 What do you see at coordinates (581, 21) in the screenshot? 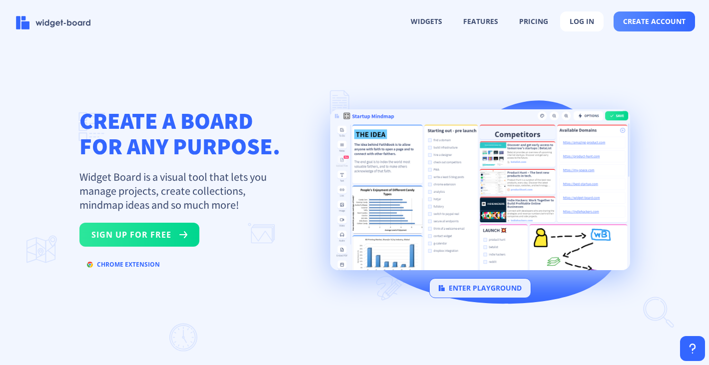
I see `button: log in` at bounding box center [581, 21].